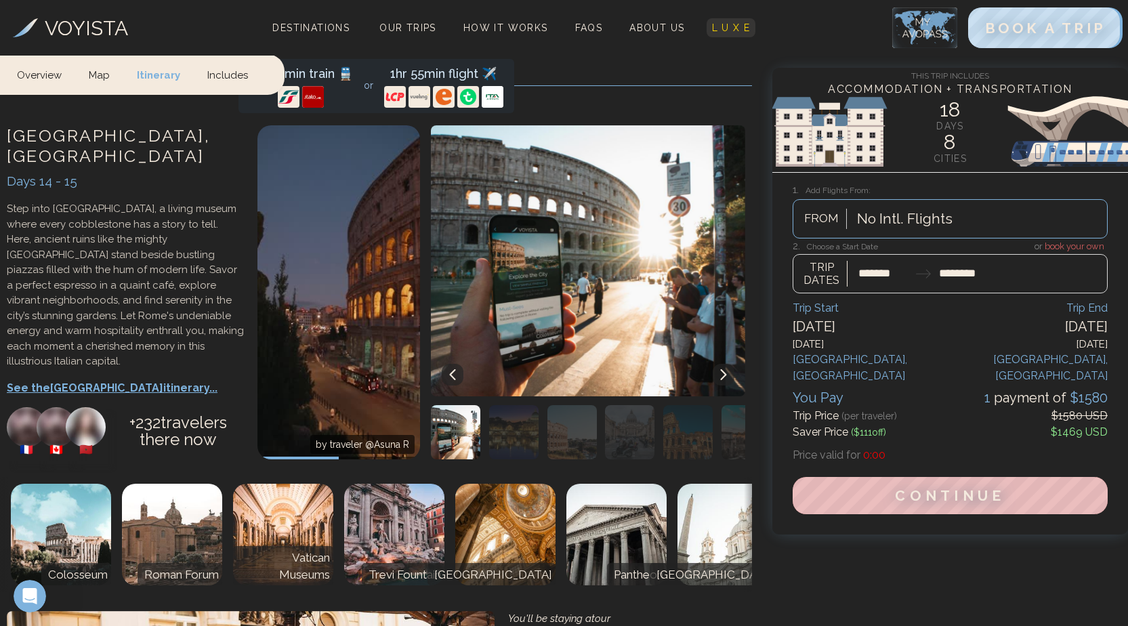 This screenshot has height=626, width=1128. What do you see at coordinates (394, 534) in the screenshot?
I see `img: Trevi Fountain` at bounding box center [394, 534].